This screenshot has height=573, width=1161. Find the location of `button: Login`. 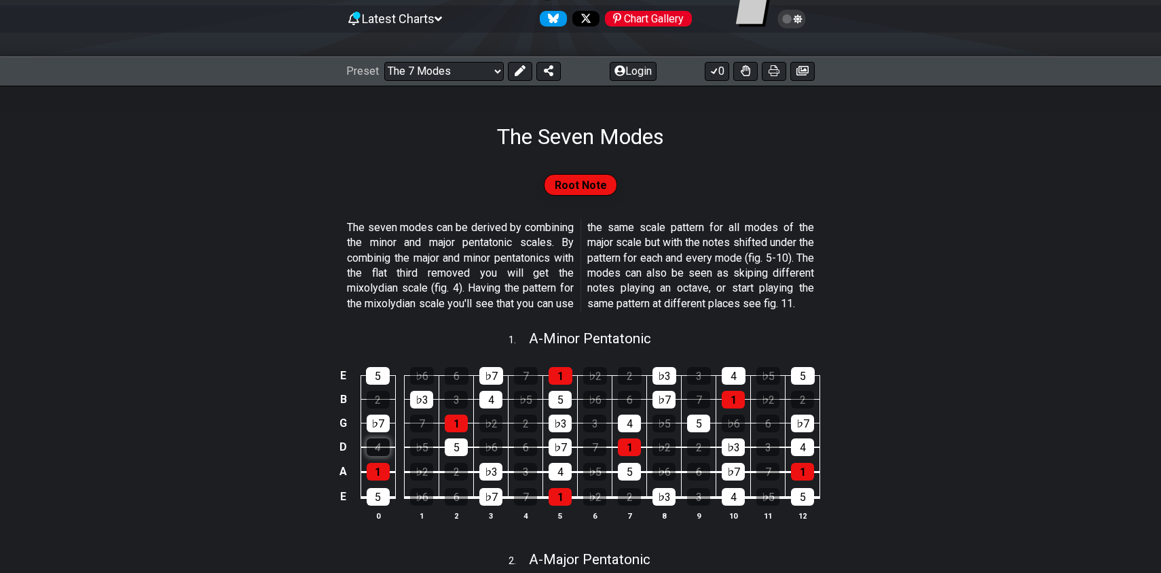

button: Login is located at coordinates (633, 71).